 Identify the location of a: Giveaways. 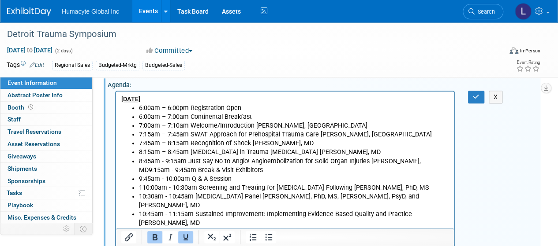
(46, 156).